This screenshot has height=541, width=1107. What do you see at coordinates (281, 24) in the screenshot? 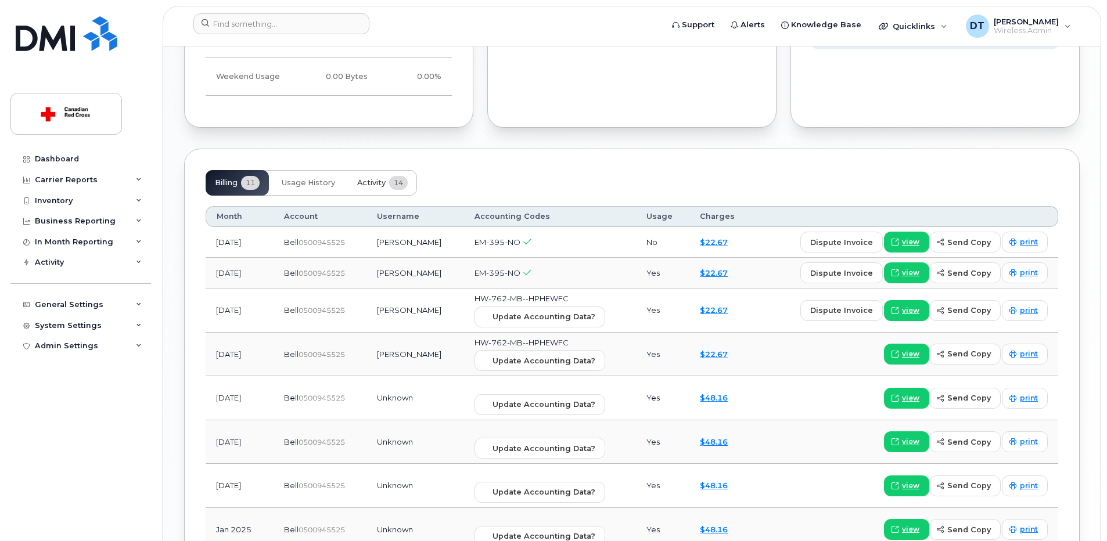
I see `input: Find something...` at bounding box center [281, 24].